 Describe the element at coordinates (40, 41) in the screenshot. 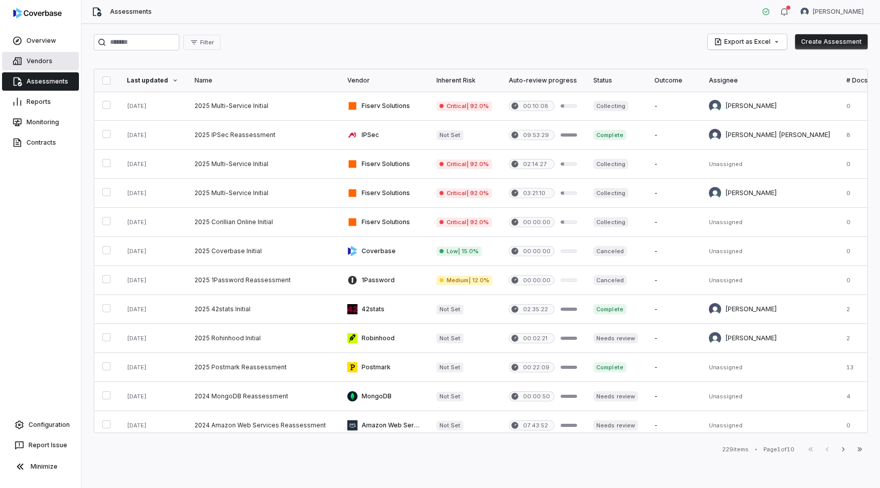

I see `a: Overview` at that location.